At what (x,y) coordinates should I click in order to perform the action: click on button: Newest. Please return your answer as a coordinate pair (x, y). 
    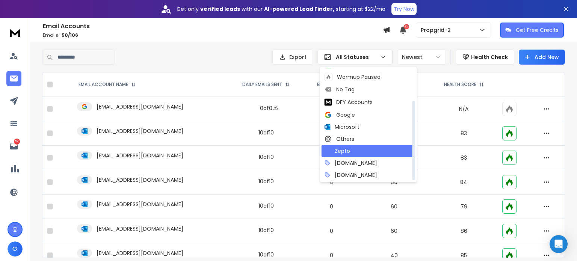
    Looking at the image, I should click on (422, 57).